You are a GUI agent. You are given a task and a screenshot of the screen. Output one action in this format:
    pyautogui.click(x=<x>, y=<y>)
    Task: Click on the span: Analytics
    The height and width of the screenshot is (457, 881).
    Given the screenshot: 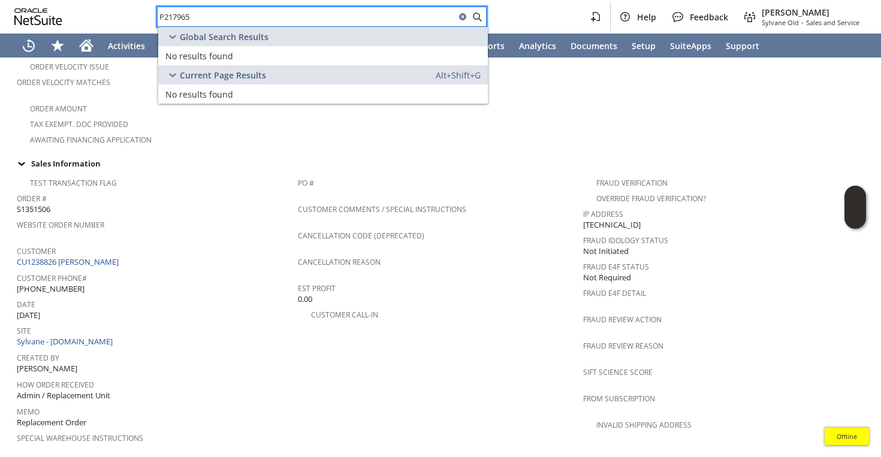 What is the action you would take?
    pyautogui.click(x=538, y=46)
    